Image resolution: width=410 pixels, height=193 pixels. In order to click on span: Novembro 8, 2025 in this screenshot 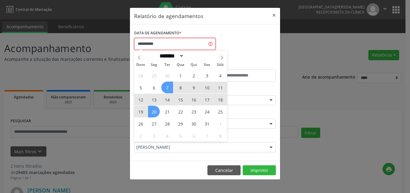, I will do `click(220, 136)`.